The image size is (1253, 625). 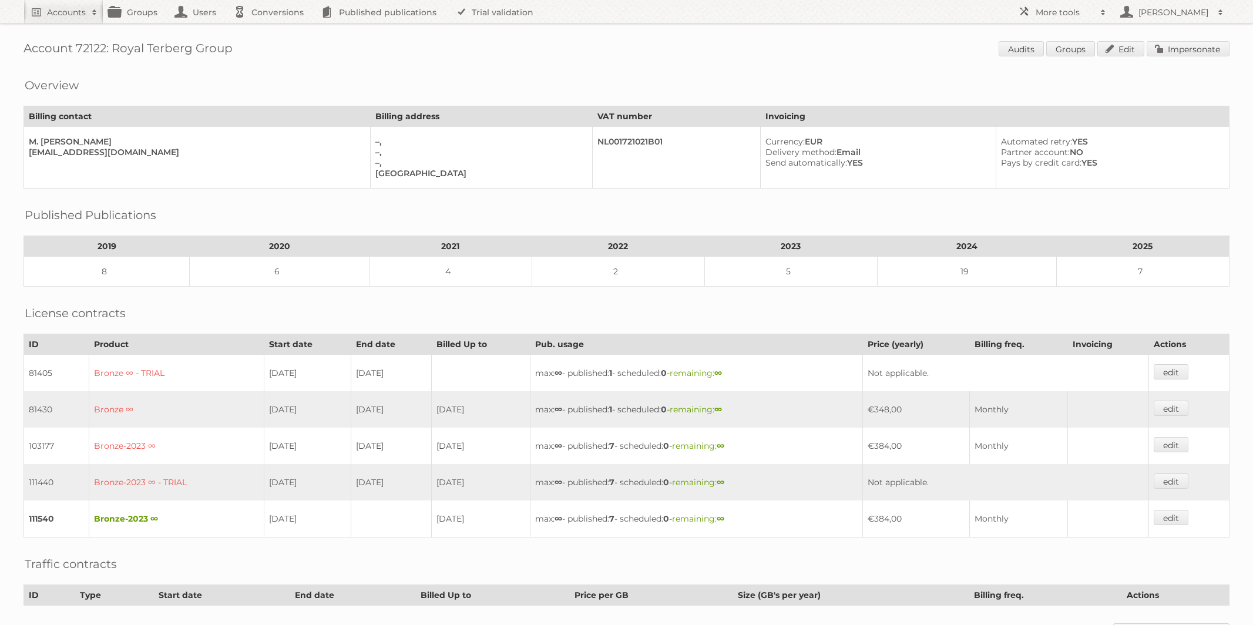 What do you see at coordinates (791, 271) in the screenshot?
I see `td: 5` at bounding box center [791, 271].